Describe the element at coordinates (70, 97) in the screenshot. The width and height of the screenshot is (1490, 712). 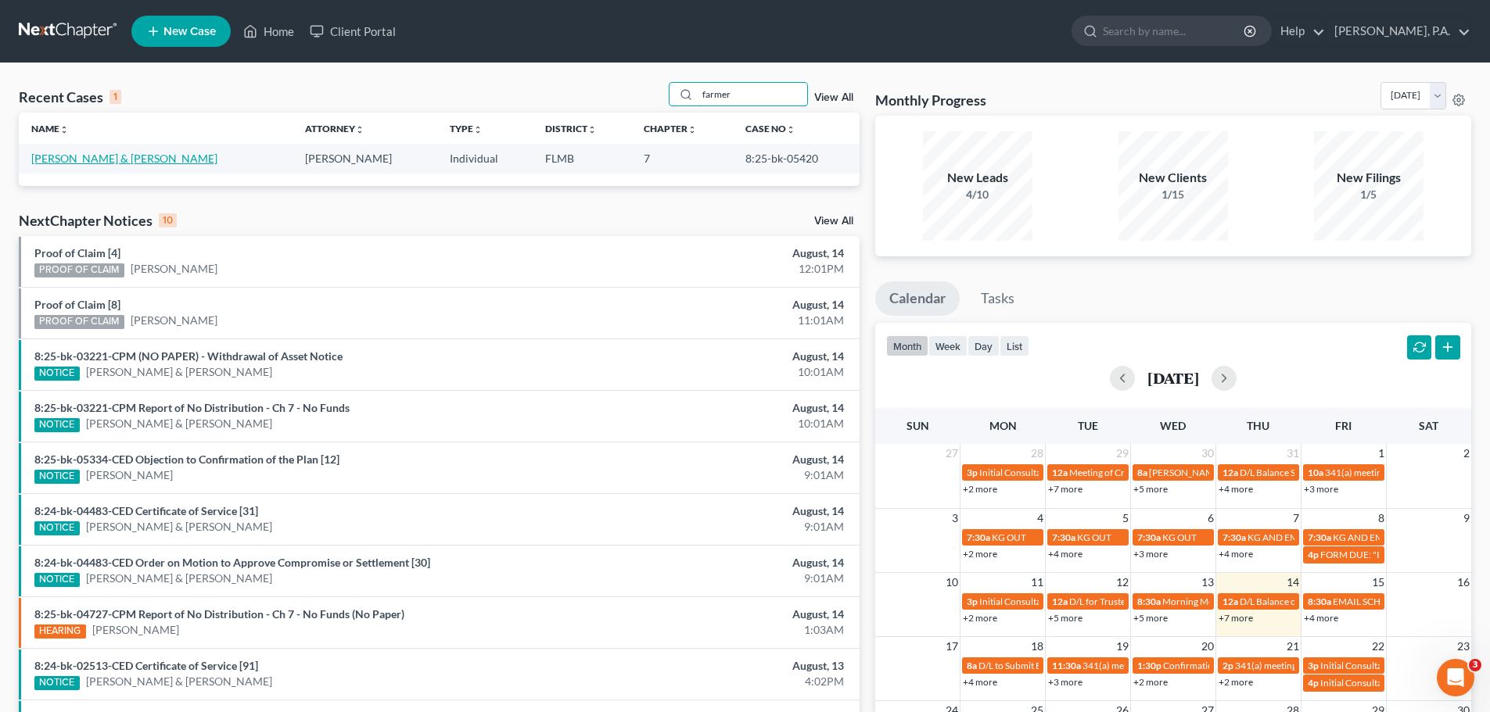
I see `div: Recent Cases` at that location.